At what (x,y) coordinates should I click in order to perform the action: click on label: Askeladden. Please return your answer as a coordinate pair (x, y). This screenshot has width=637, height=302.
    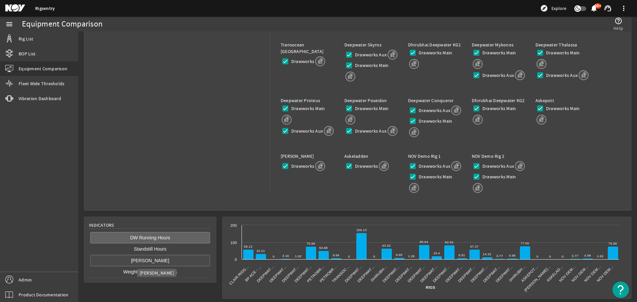
    Looking at the image, I should click on (357, 156).